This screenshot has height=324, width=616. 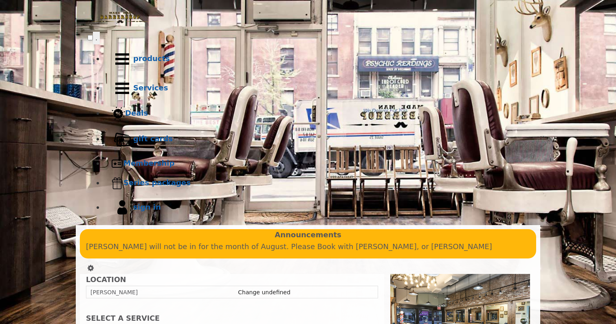 I want to click on a: sign insign in, so click(x=316, y=208).